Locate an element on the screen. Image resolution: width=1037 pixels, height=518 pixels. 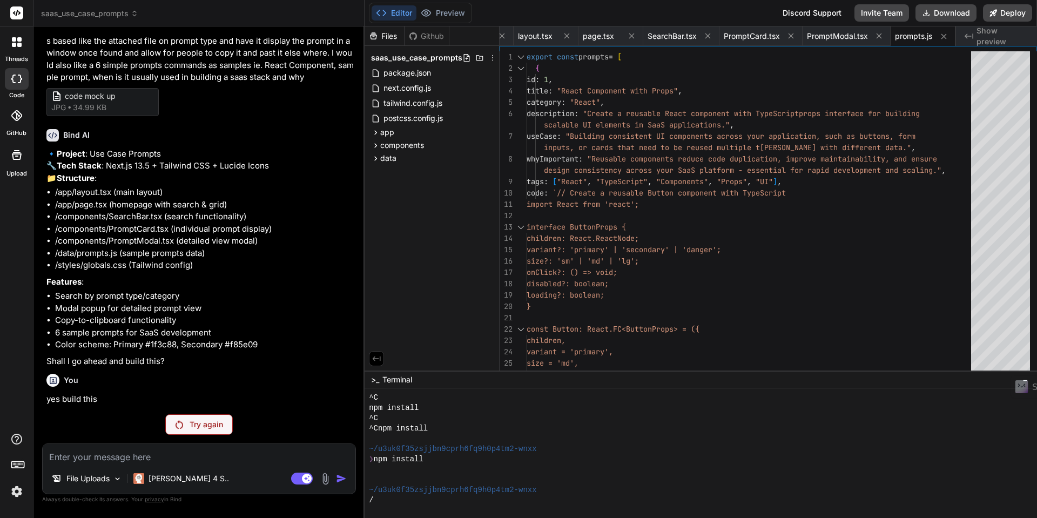
button: Deploy is located at coordinates (1008, 13).